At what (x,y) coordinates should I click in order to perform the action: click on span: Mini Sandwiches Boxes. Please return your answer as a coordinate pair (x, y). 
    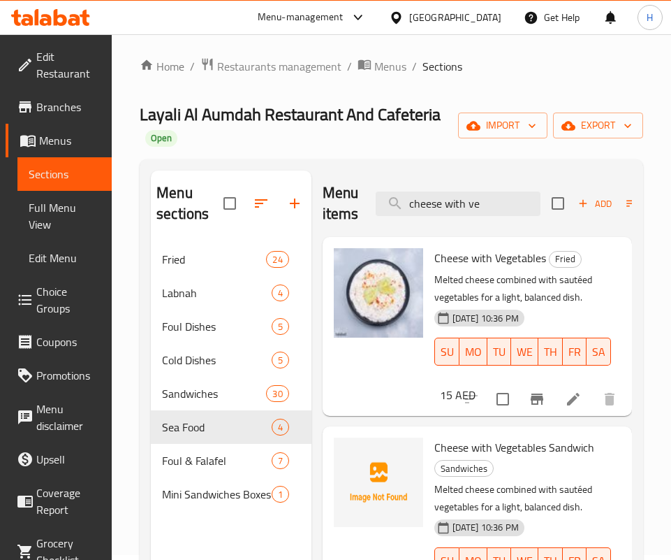
    Looking at the image, I should click on (217, 494).